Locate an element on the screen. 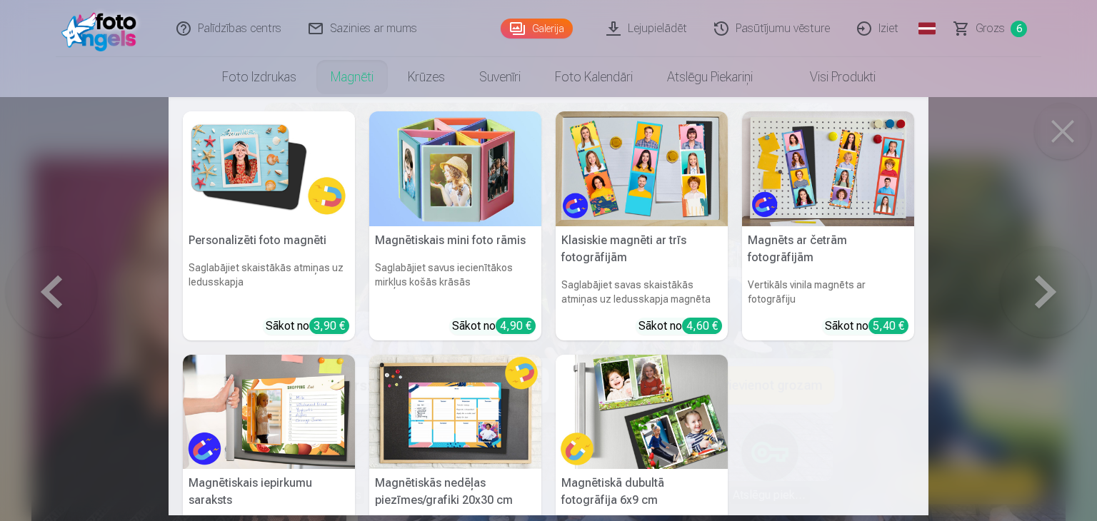 The width and height of the screenshot is (1097, 521). a: Foto kalendāri is located at coordinates (594, 77).